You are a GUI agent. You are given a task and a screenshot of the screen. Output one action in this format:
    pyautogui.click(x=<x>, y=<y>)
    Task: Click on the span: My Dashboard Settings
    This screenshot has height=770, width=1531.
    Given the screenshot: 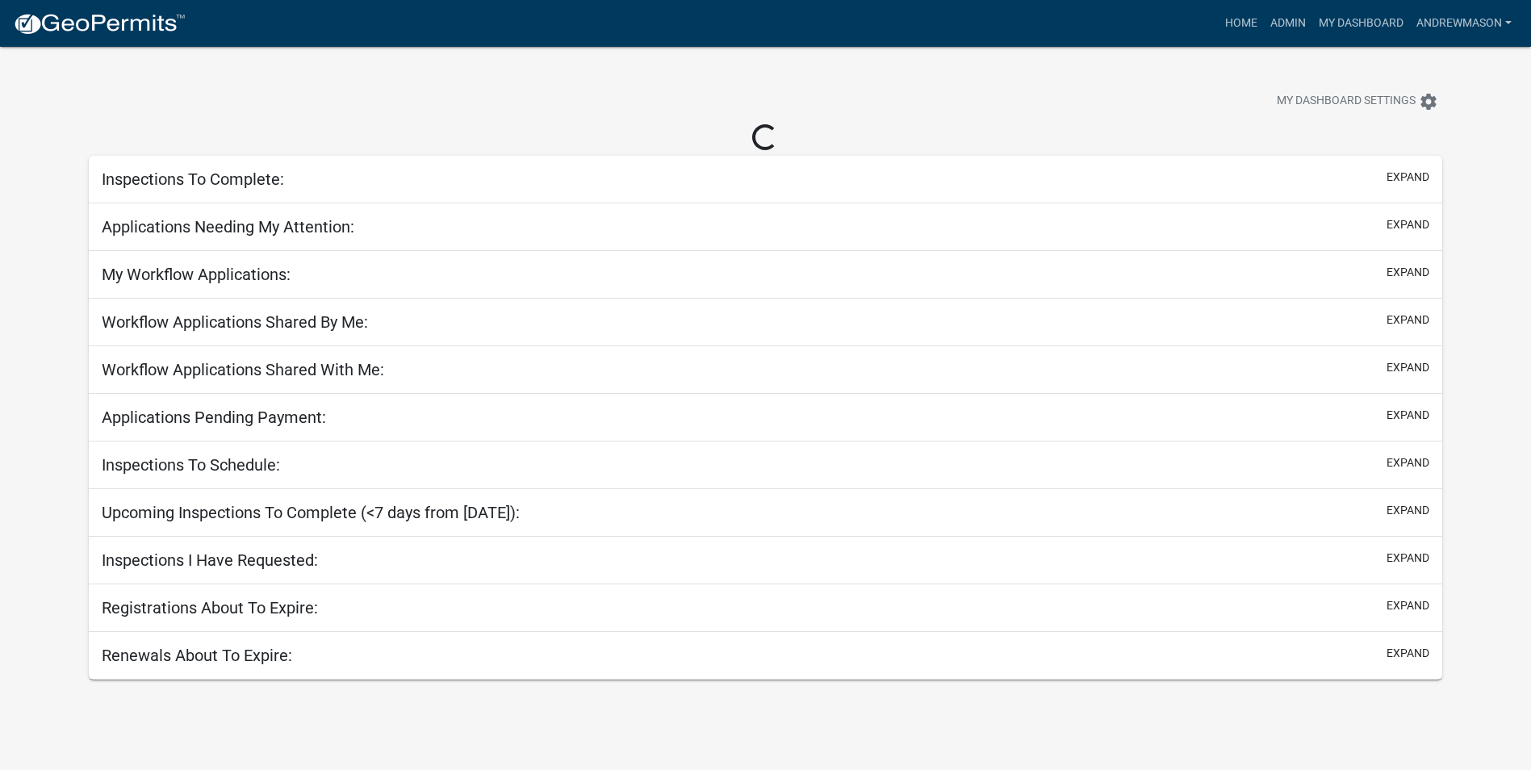 What is the action you would take?
    pyautogui.click(x=1346, y=102)
    